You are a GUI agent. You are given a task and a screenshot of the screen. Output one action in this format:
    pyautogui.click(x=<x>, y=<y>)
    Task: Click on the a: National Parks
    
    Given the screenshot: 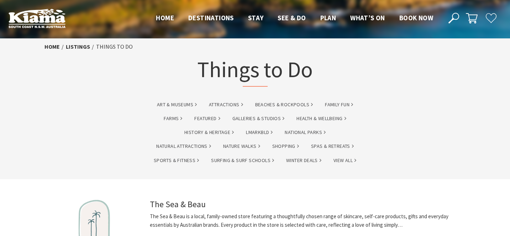 What is the action you would take?
    pyautogui.click(x=305, y=132)
    